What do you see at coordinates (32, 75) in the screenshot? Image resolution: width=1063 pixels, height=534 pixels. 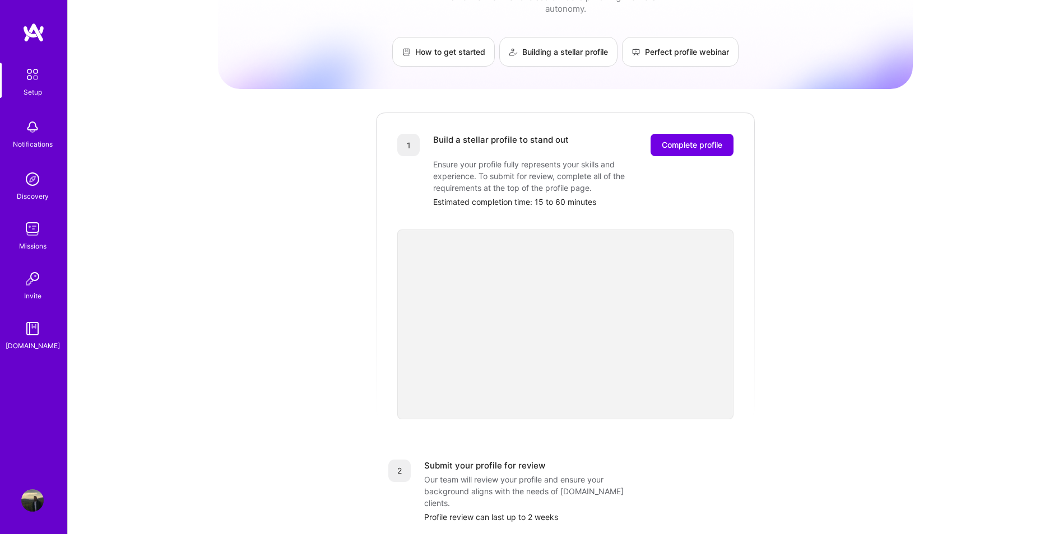 I see `img: setup` at bounding box center [32, 75].